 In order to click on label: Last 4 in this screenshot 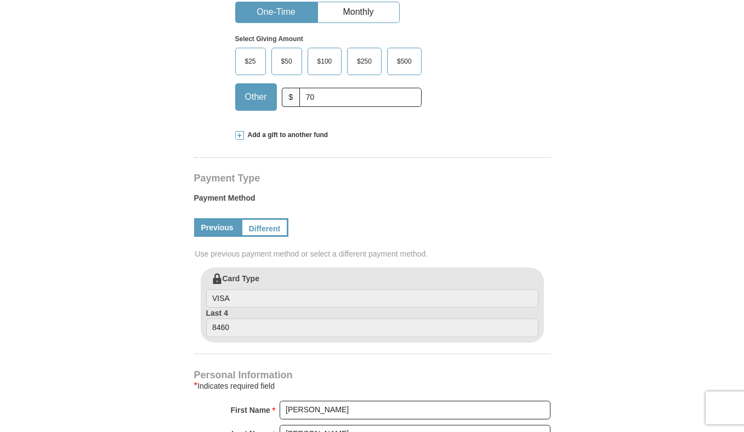, I will do `click(372, 322)`.